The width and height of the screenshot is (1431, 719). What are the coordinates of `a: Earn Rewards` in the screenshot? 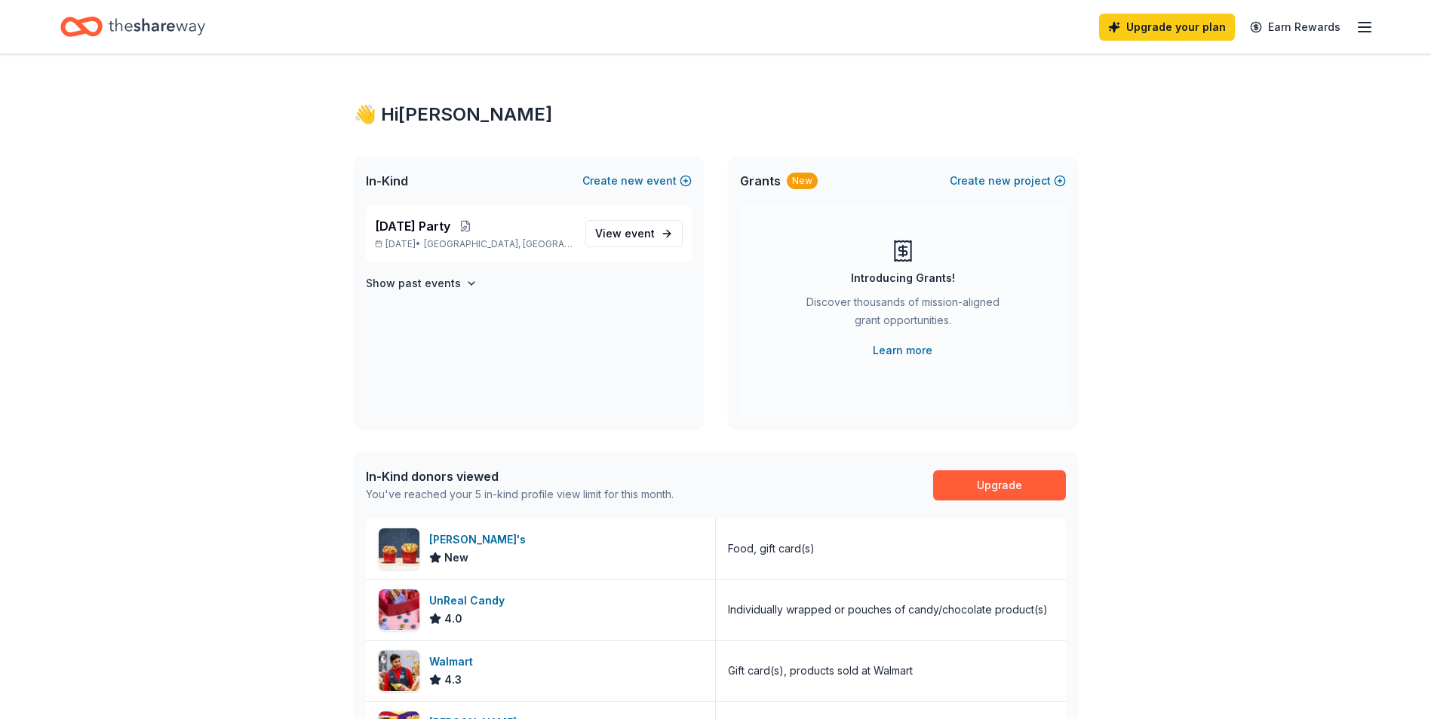 It's located at (1295, 27).